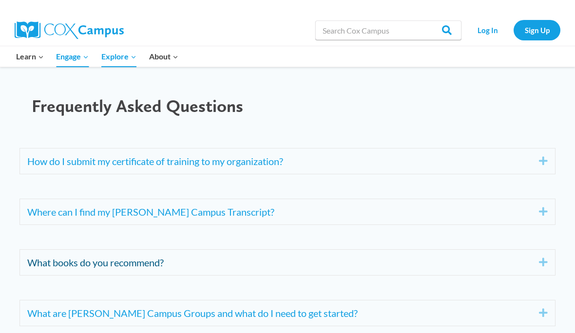 Image resolution: width=575 pixels, height=333 pixels. Describe the element at coordinates (164, 56) in the screenshot. I see `button: Child menu of About` at that location.